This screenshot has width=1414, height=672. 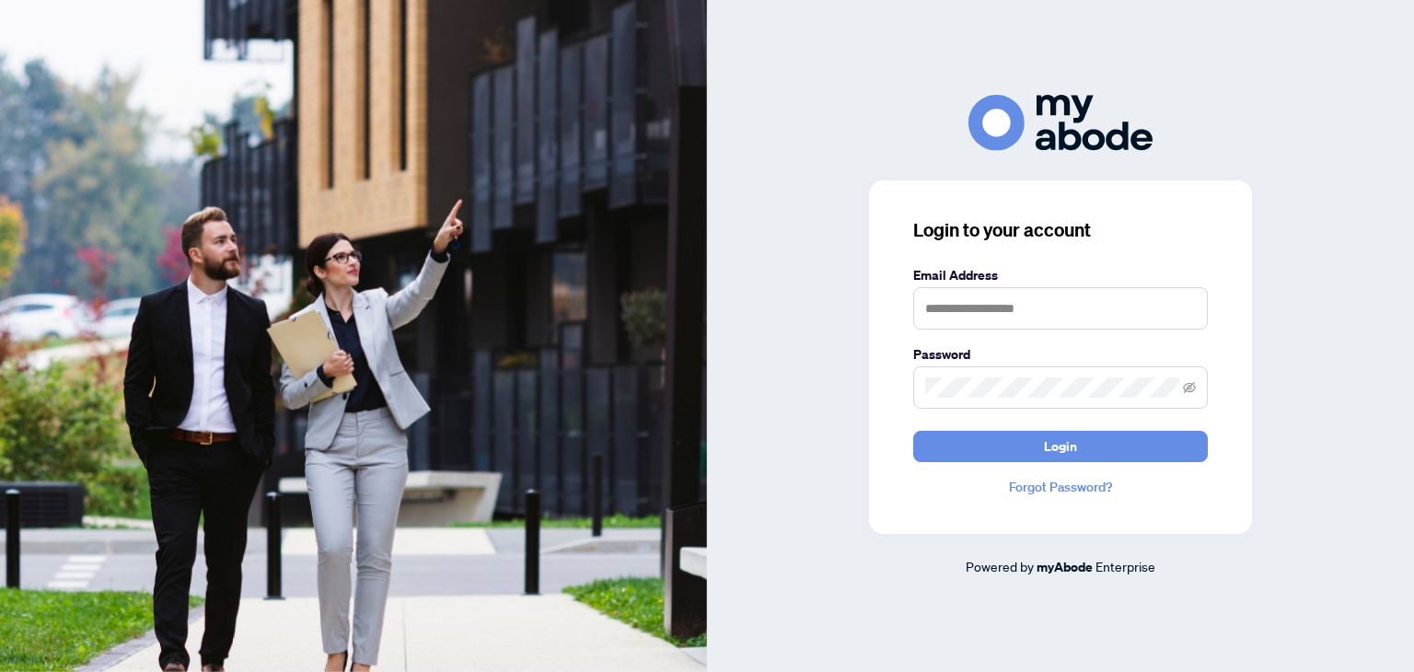 I want to click on span: Enterprise, so click(x=1125, y=566).